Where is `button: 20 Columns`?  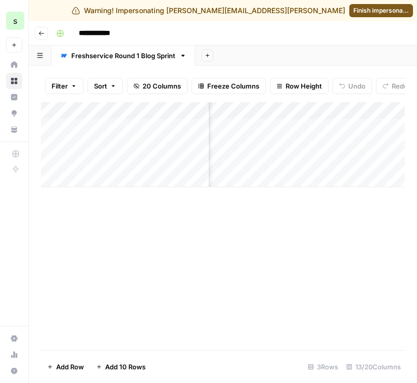
button: 20 Columns is located at coordinates (157, 86).